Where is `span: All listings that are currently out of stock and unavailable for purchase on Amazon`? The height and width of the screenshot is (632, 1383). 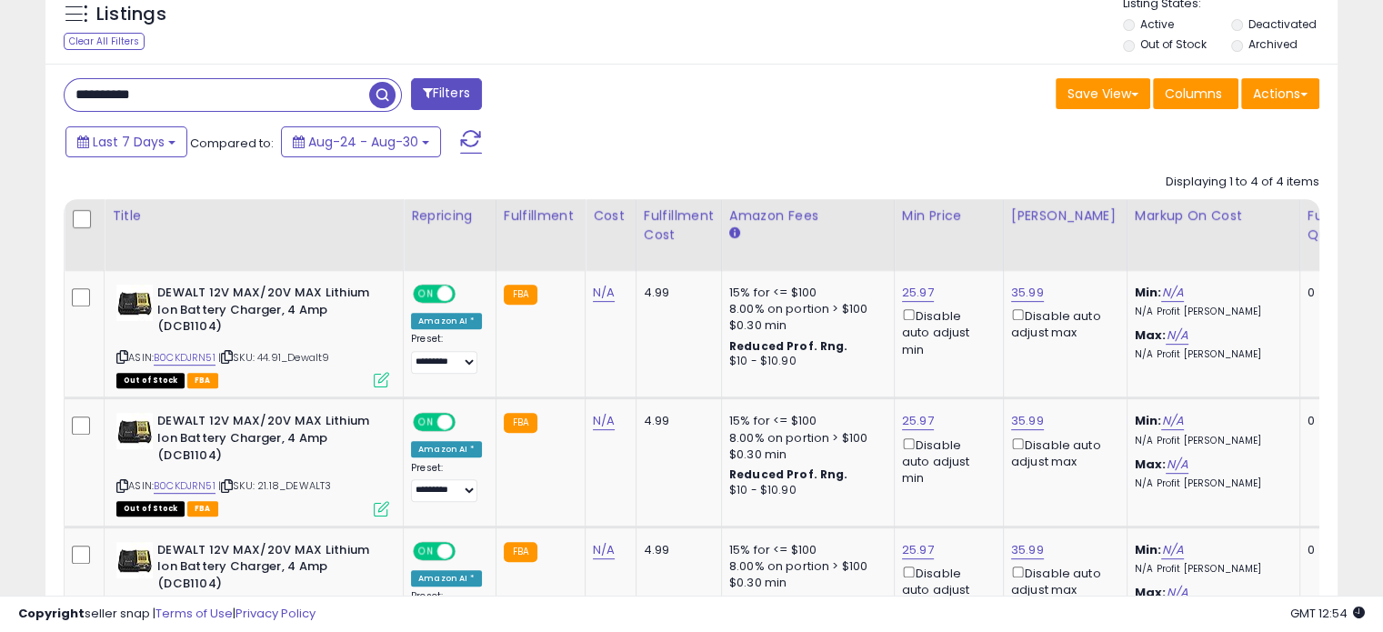 span: All listings that are currently out of stock and unavailable for purchase on Amazon is located at coordinates (150, 380).